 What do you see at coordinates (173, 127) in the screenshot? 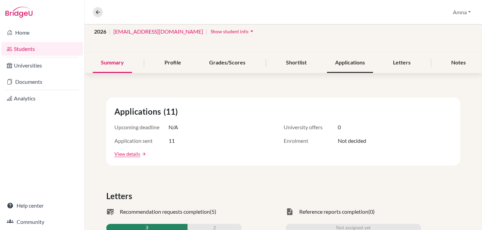
I see `span: N/A` at bounding box center [173, 127].